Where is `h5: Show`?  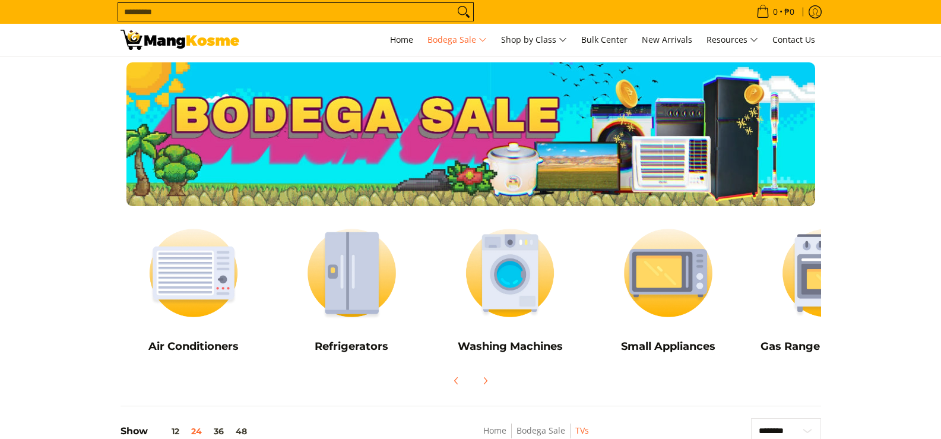 h5: Show is located at coordinates (186, 431).